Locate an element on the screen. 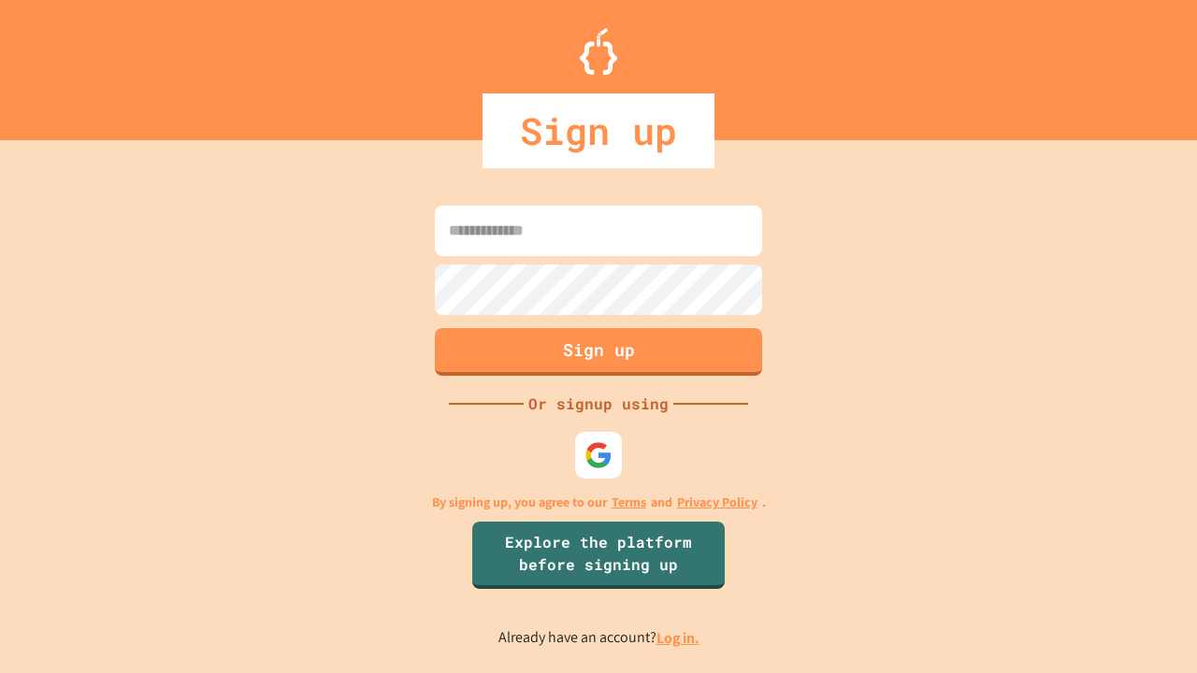 The width and height of the screenshot is (1197, 673). img: Logo.svg is located at coordinates (598, 51).